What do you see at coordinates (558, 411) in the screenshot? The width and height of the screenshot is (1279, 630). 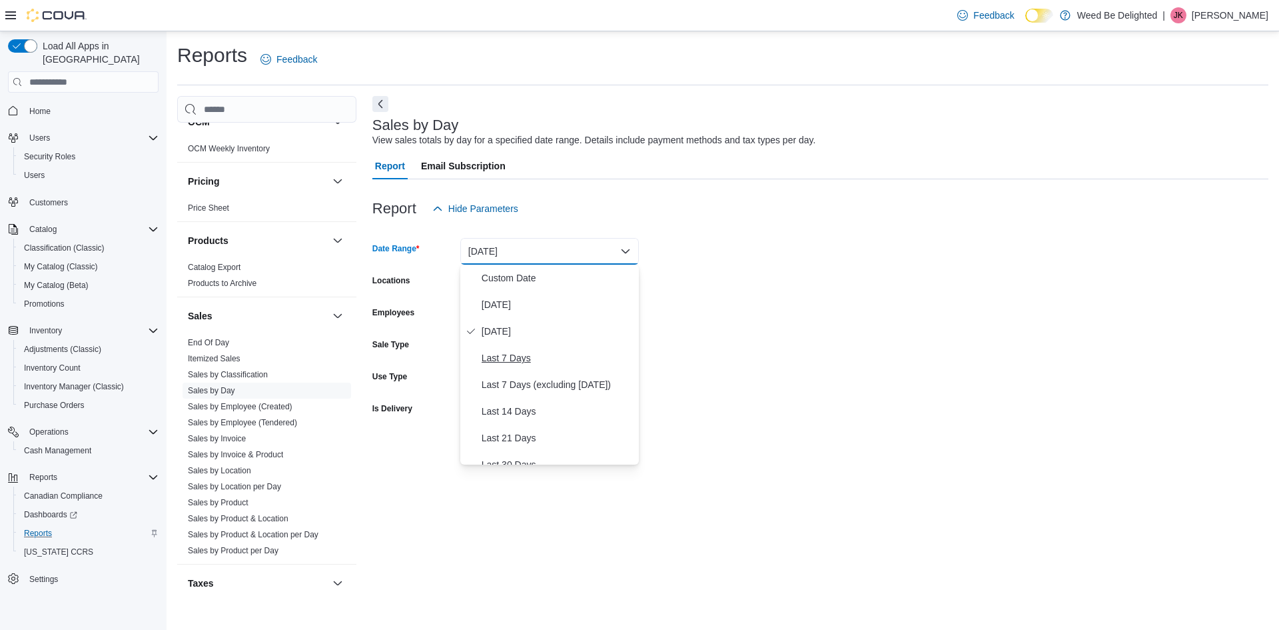 I see `span: Last 14 Days` at bounding box center [558, 411].